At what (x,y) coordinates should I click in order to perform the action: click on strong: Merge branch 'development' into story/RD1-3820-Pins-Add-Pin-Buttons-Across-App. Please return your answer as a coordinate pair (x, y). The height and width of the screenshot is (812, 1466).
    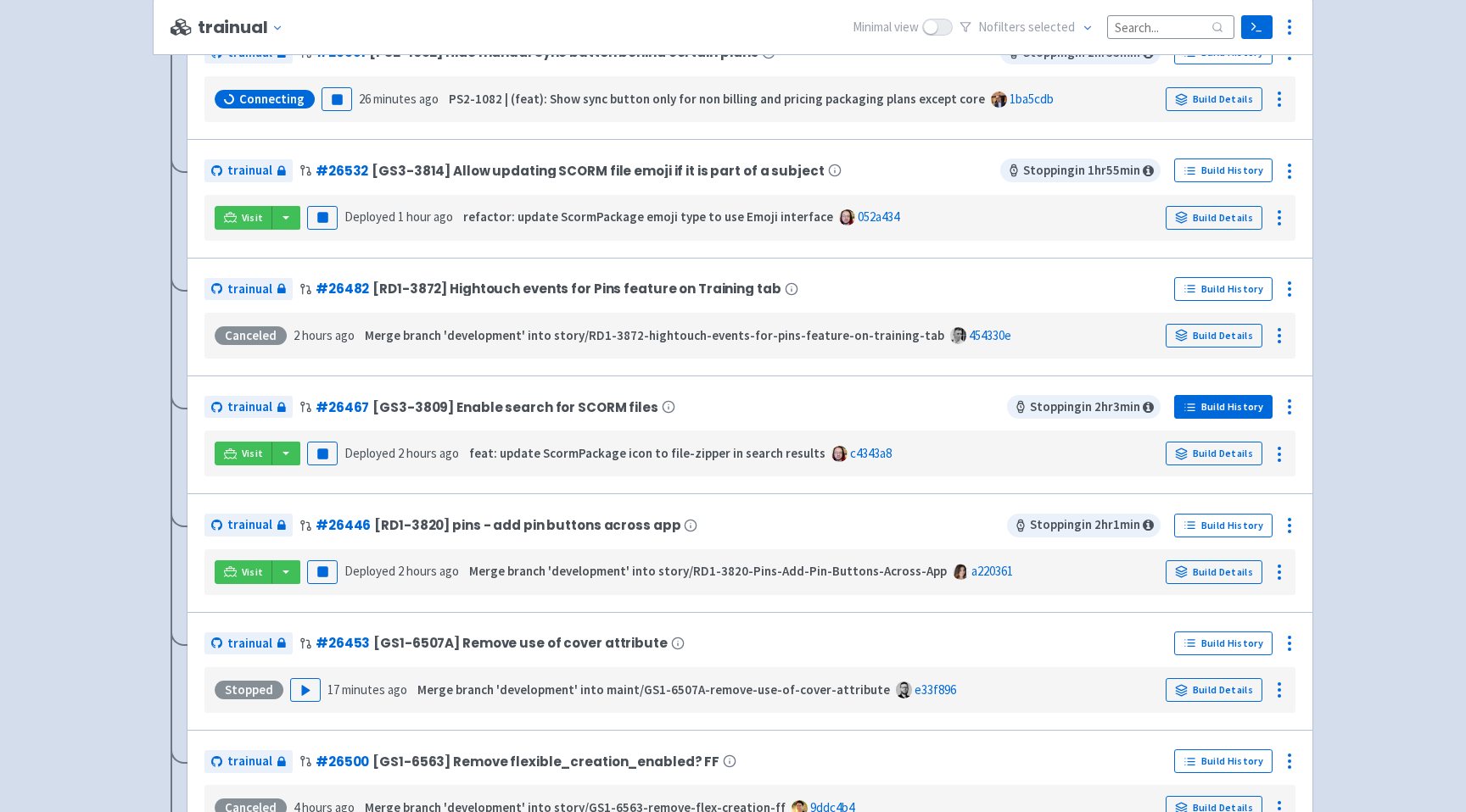
    Looking at the image, I should click on (708, 571).